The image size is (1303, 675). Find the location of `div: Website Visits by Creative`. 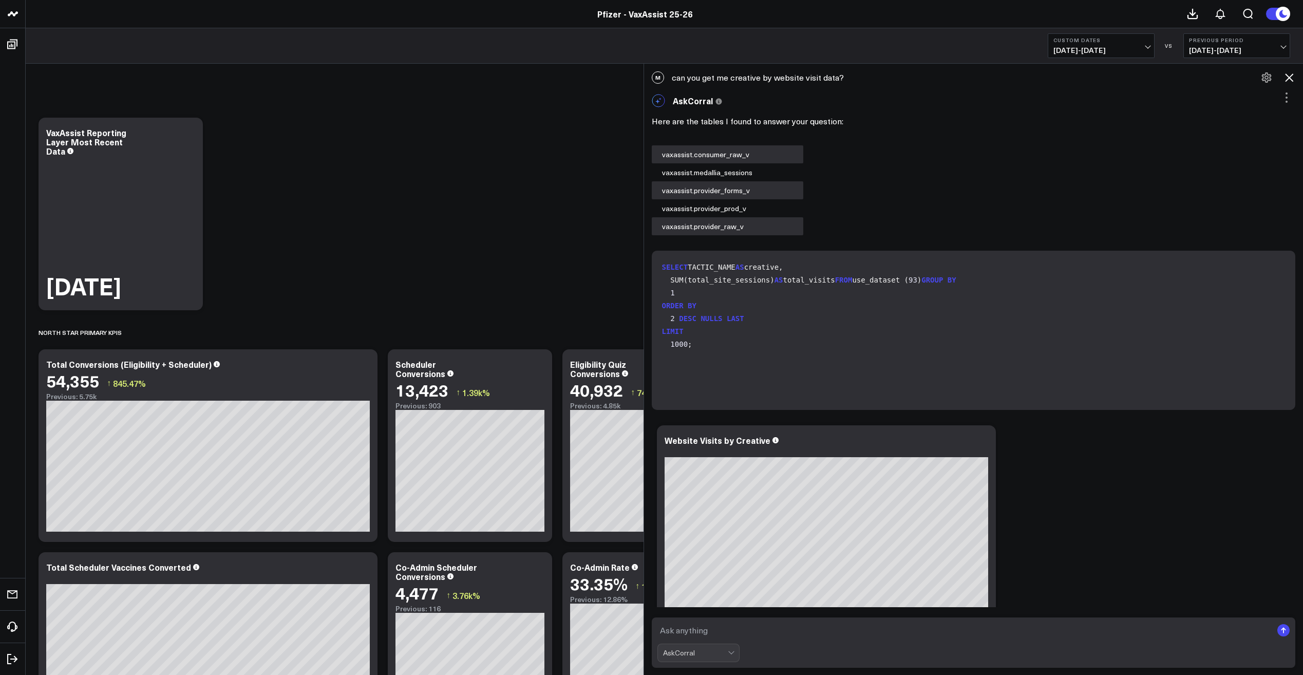

div: Website Visits by Creative is located at coordinates (717, 440).